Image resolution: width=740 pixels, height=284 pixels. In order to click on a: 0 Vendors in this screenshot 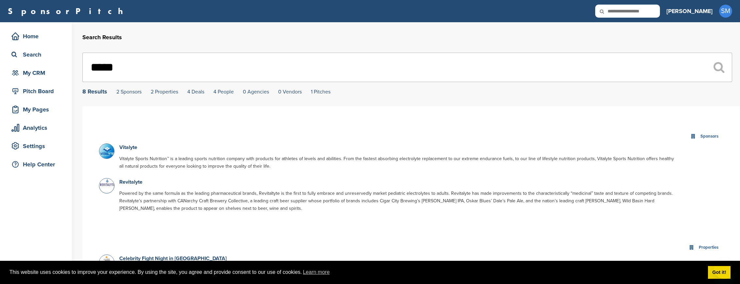, I will do `click(290, 92)`.